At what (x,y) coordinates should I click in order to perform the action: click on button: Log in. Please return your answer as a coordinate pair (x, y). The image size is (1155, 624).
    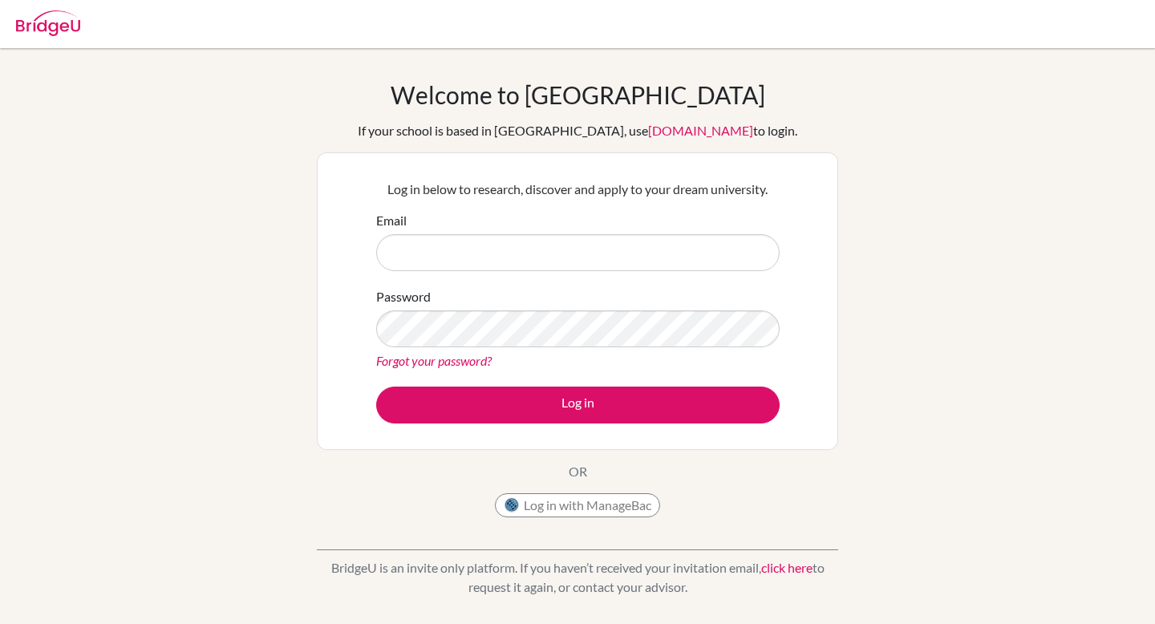
    Looking at the image, I should click on (577, 405).